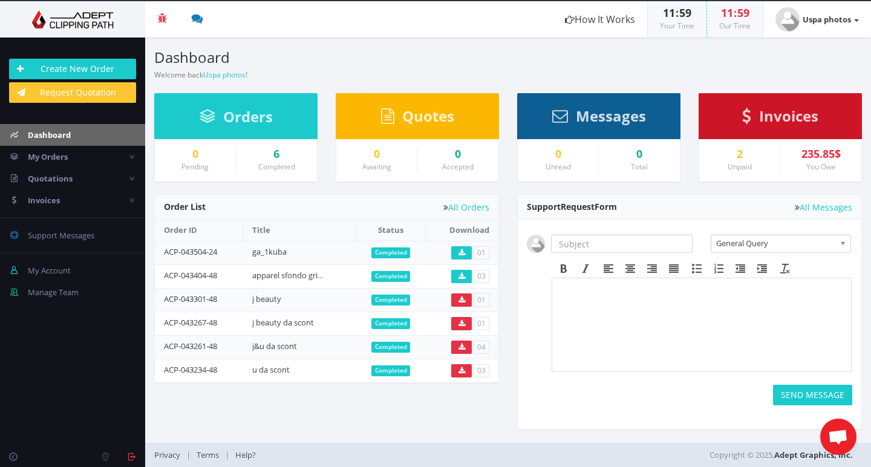 Image resolution: width=871 pixels, height=467 pixels. Describe the element at coordinates (300, 230) in the screenshot. I see `th: Title` at that location.